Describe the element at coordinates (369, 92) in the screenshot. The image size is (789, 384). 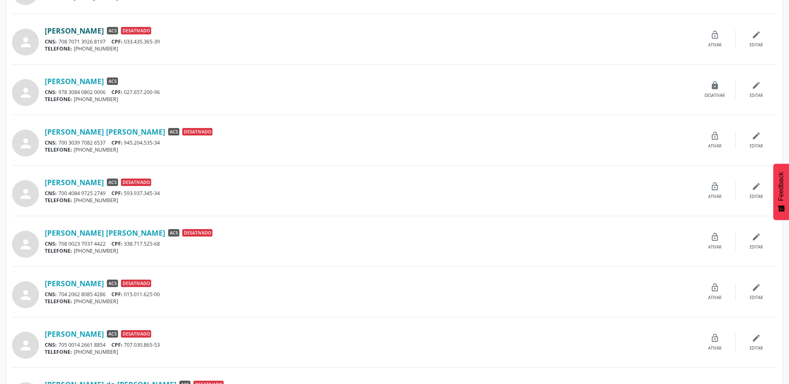
I see `div: 978 3084 0802 0006 027.657.200-96` at that location.